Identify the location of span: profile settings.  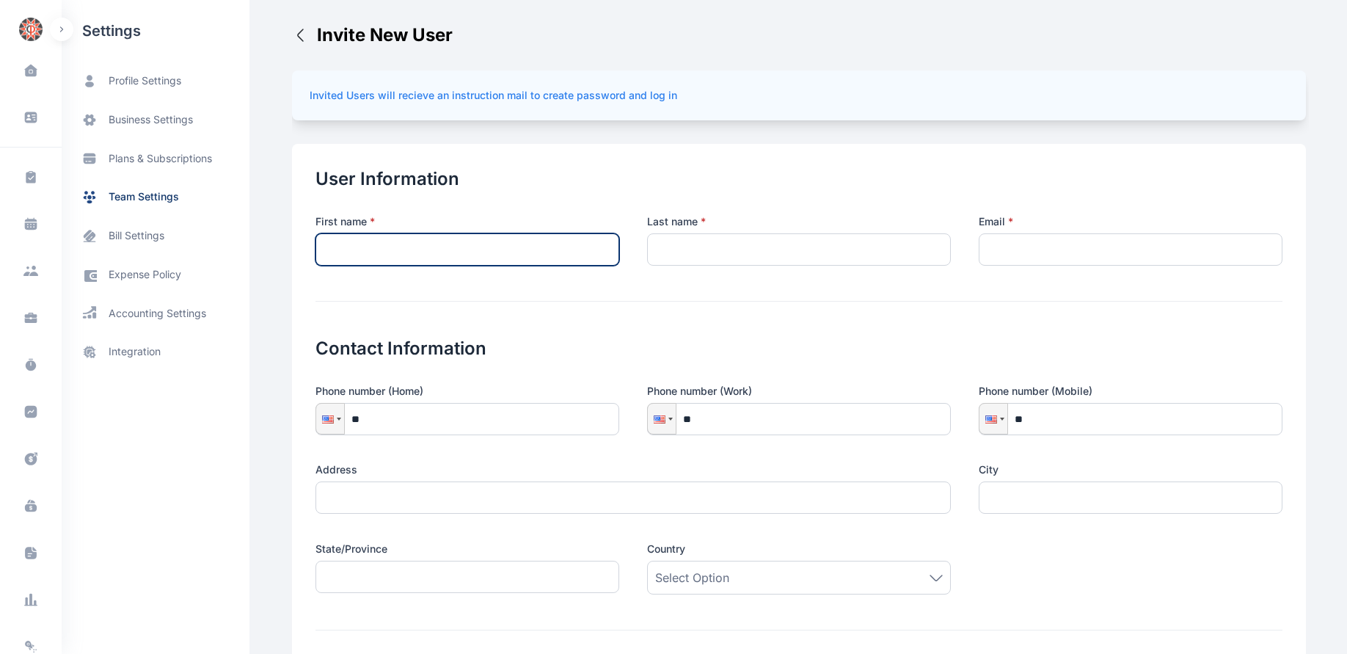
(145, 81).